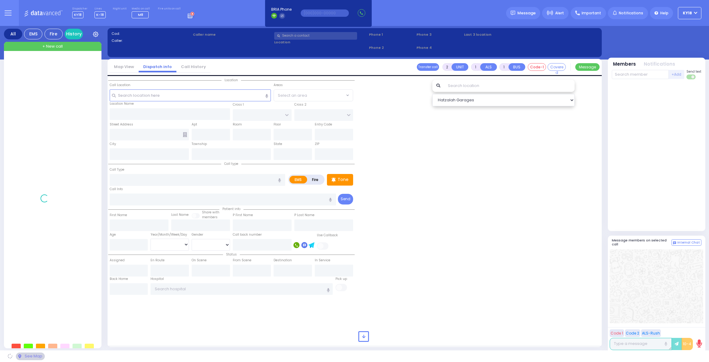 Image resolution: width=709 pixels, height=362 pixels. I want to click on label: Age, so click(113, 234).